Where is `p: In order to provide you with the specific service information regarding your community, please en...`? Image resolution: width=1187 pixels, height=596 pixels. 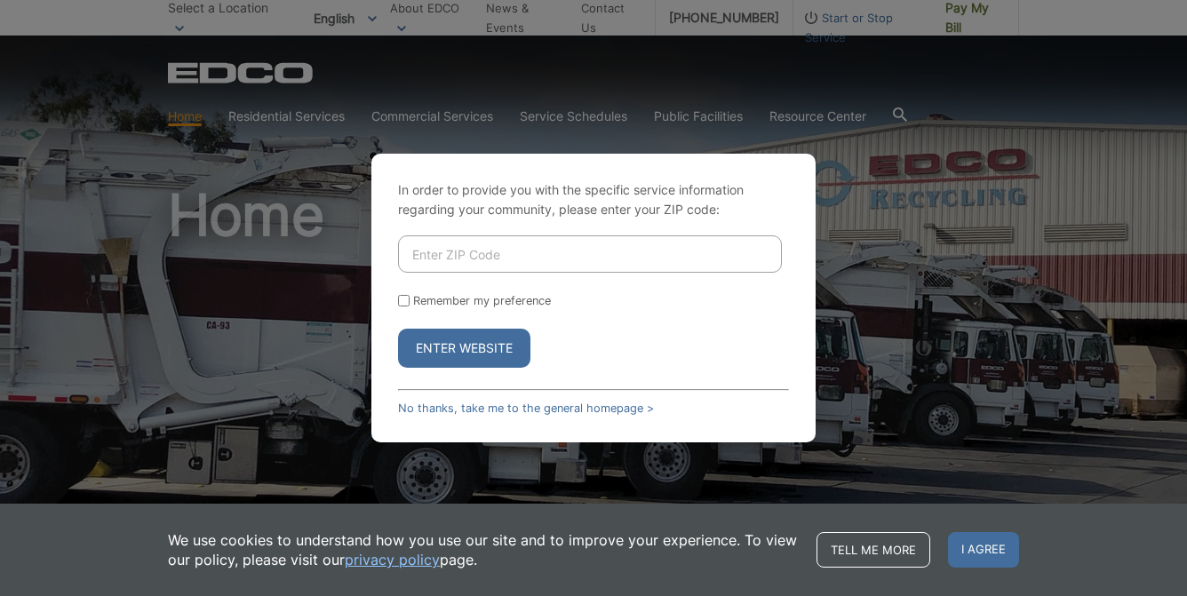
p: In order to provide you with the specific service information regarding your community, please en... is located at coordinates (594, 200).